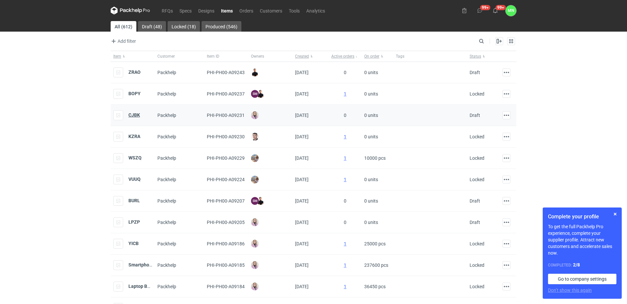  What do you see at coordinates (133, 56) in the screenshot?
I see `button: Item` at bounding box center [133, 56].